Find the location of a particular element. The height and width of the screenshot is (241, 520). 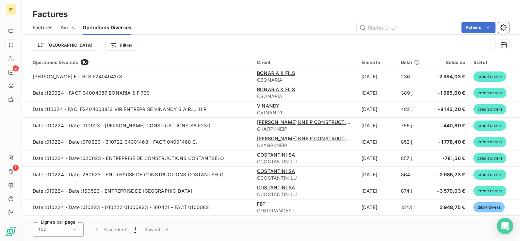

span: 2 is located at coordinates (16, 68).